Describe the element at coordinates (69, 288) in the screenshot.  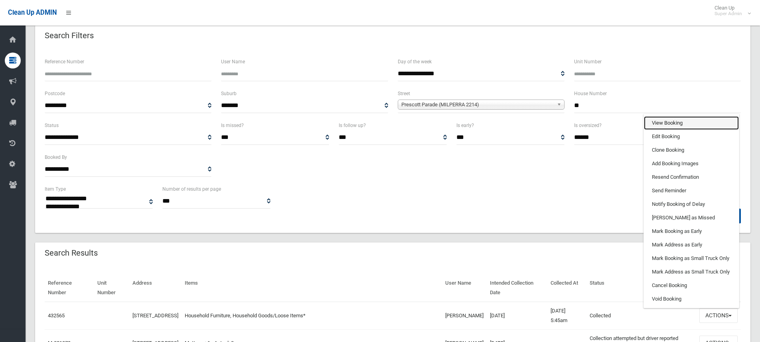
I see `th: Reference Number` at that location.